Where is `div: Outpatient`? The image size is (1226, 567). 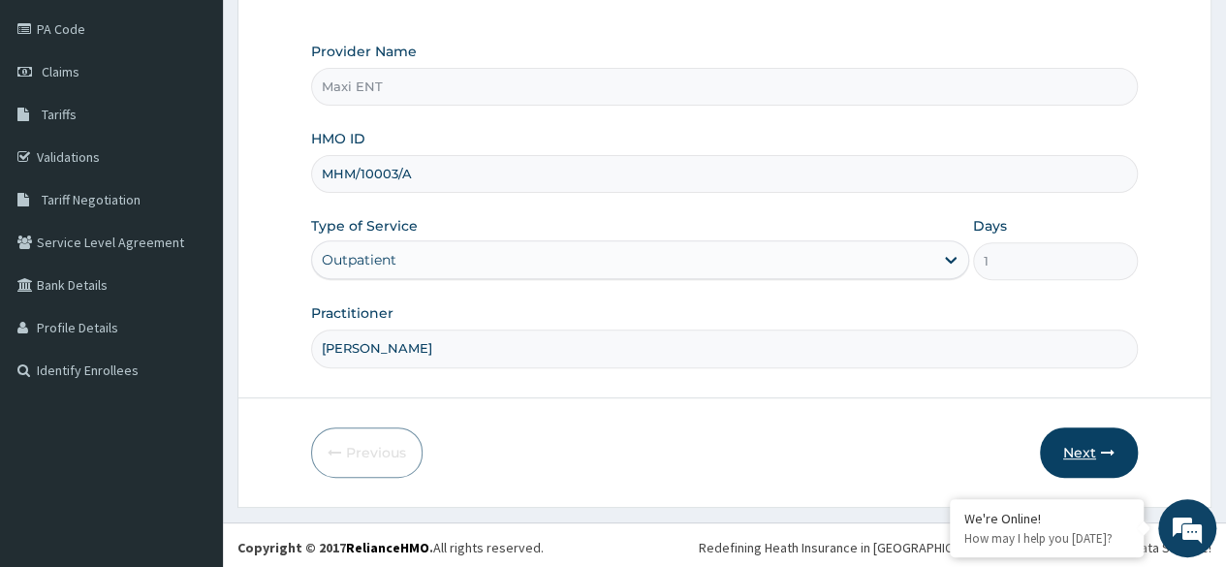
div: Outpatient is located at coordinates (359, 260).